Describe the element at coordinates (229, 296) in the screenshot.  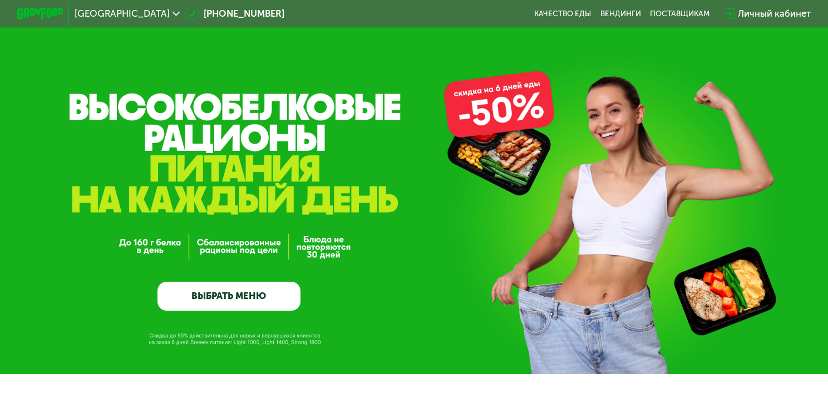
I see `a: ВЫБРАТЬ МЕНЮ` at that location.